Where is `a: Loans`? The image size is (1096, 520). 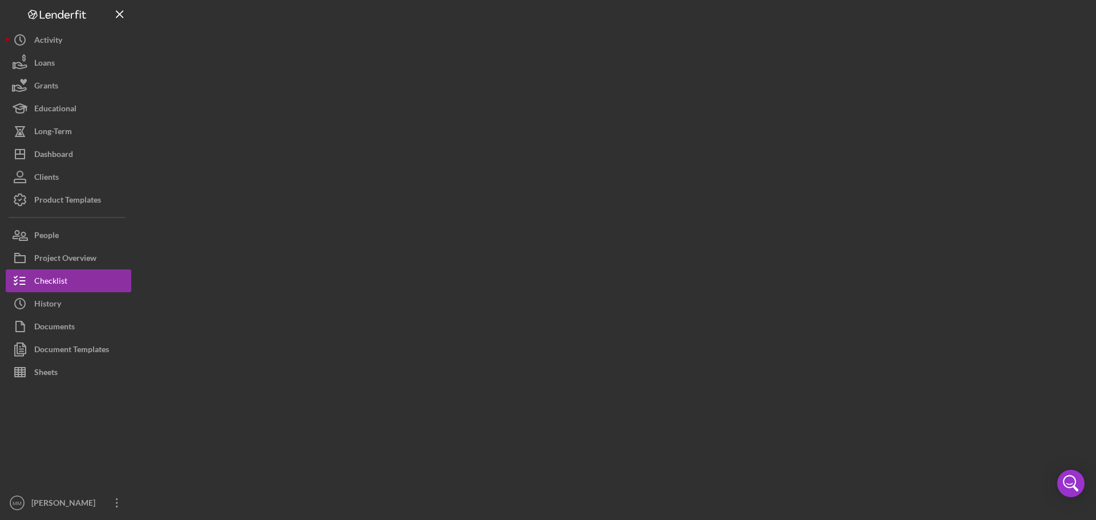
a: Loans is located at coordinates (68, 63).